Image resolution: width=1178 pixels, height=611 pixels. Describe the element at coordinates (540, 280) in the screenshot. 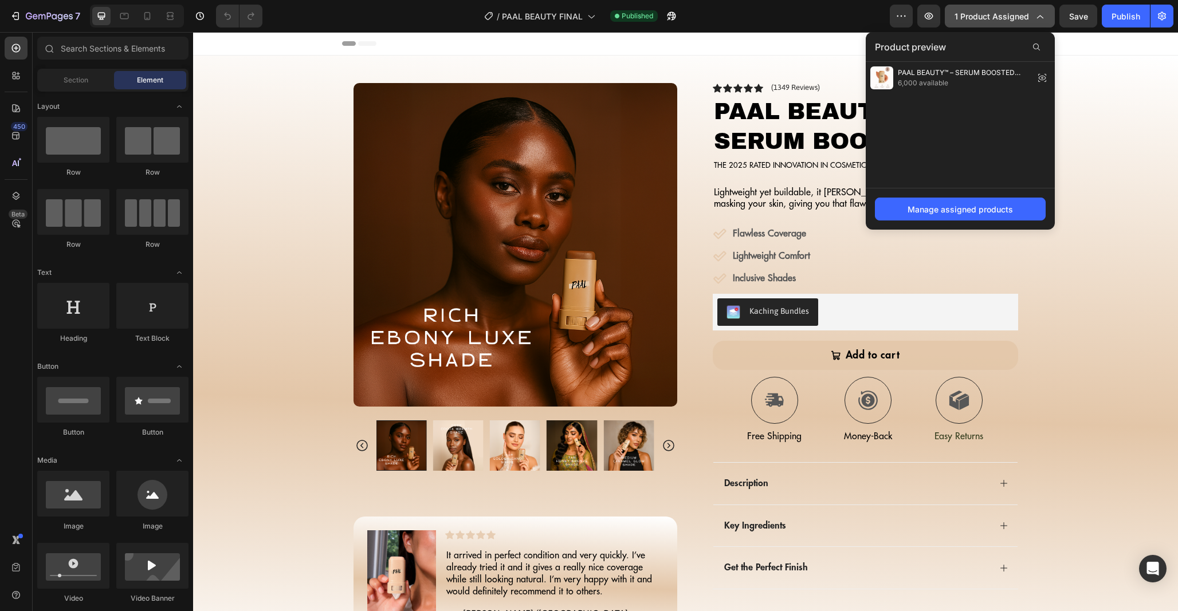

I see `img: KachingBundles.png` at that location.